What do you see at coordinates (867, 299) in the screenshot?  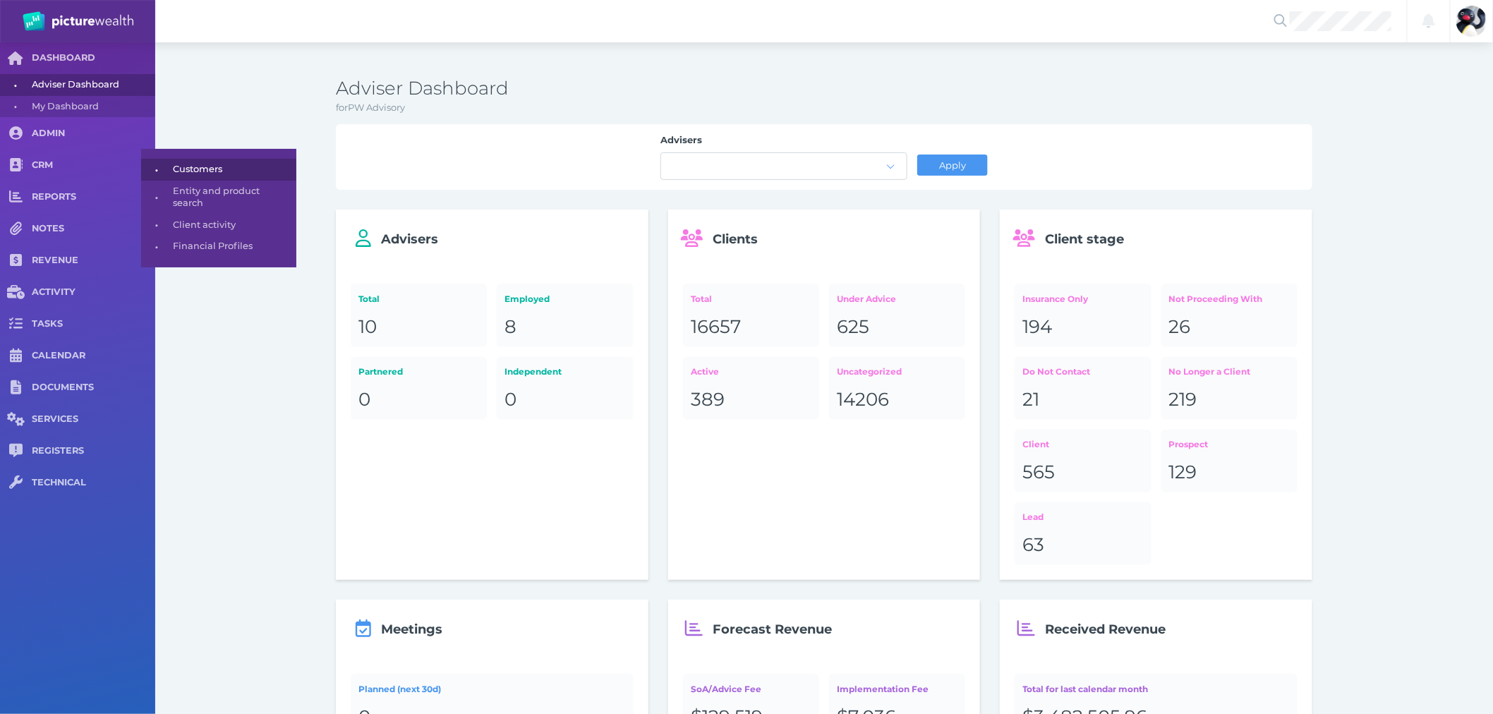 I see `span: Under Advice` at bounding box center [867, 299].